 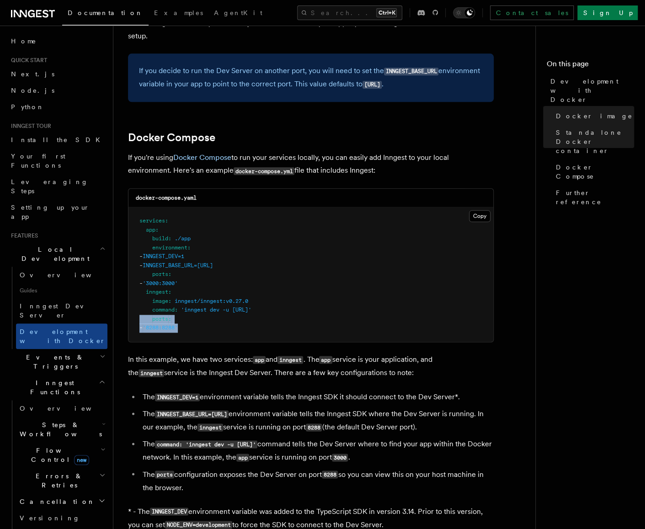 I want to click on span: Guides, so click(x=62, y=291).